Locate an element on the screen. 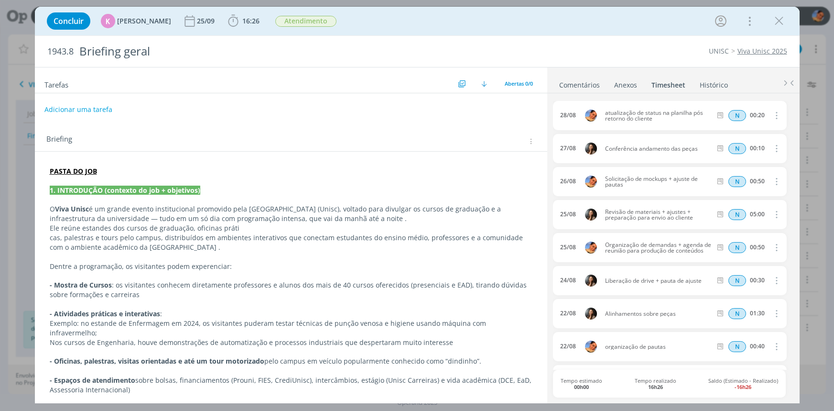 This screenshot has height=411, width=834. span: Saldo (Estimado - Realizado) is located at coordinates (743, 383).